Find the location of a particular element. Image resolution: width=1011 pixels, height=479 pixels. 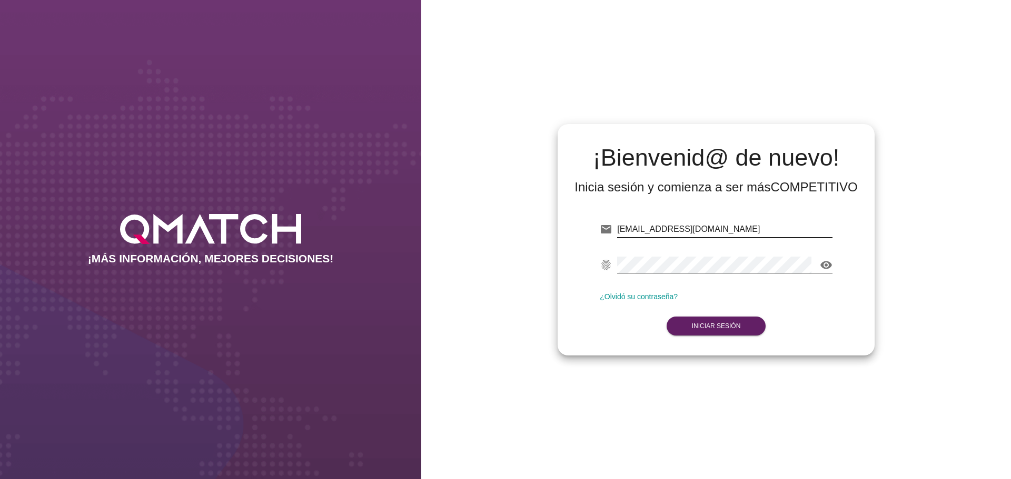

i: visibility is located at coordinates (826, 265).